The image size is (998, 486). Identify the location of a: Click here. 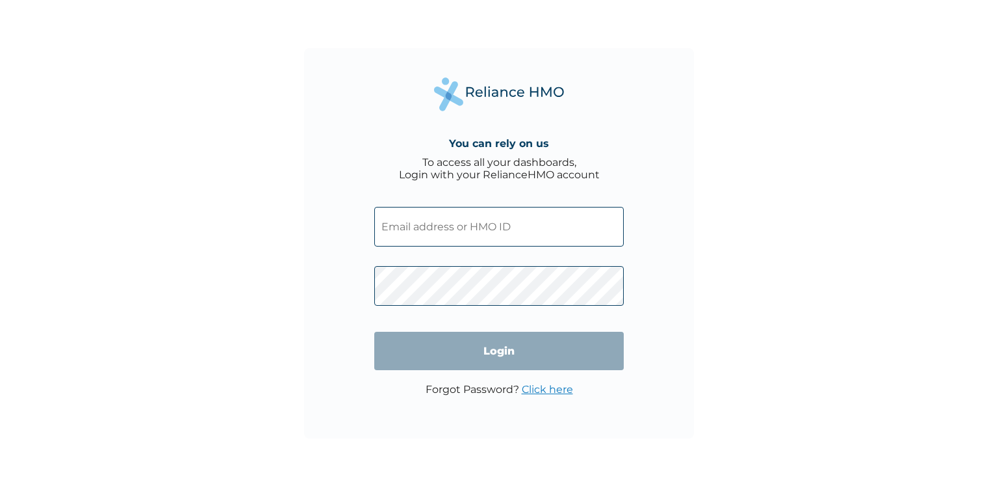
(547, 389).